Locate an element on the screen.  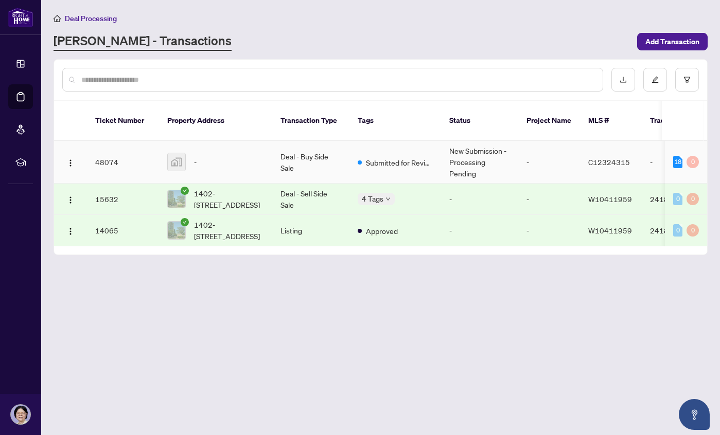
th: Ticket Number is located at coordinates (123, 121).